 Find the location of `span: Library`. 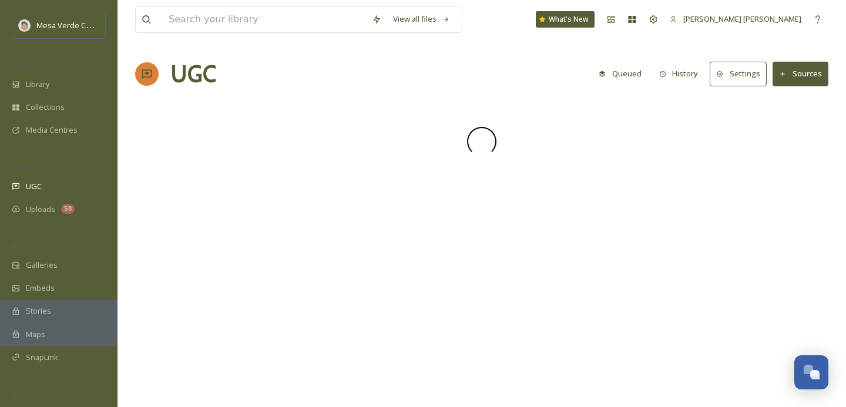

span: Library is located at coordinates (38, 84).